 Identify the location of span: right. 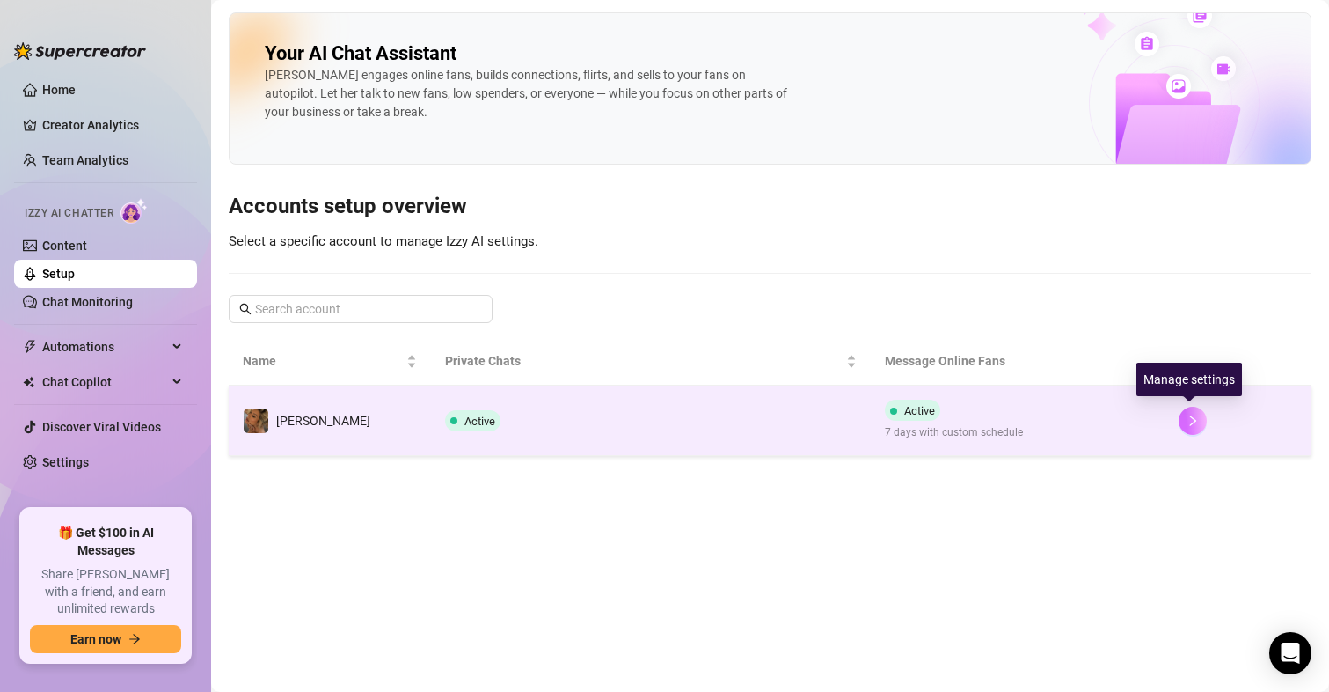
(1193, 421).